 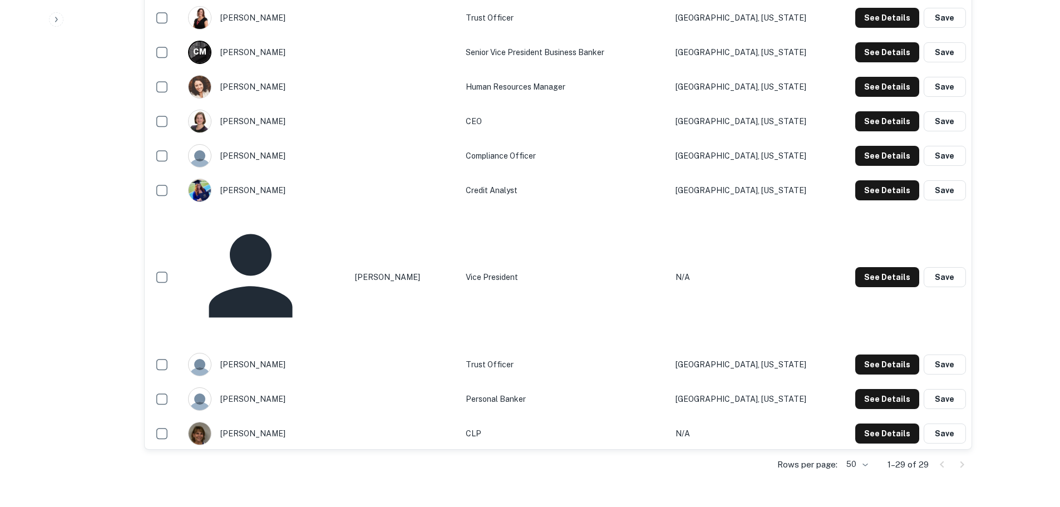 I want to click on img: 1517597438798, so click(x=200, y=433).